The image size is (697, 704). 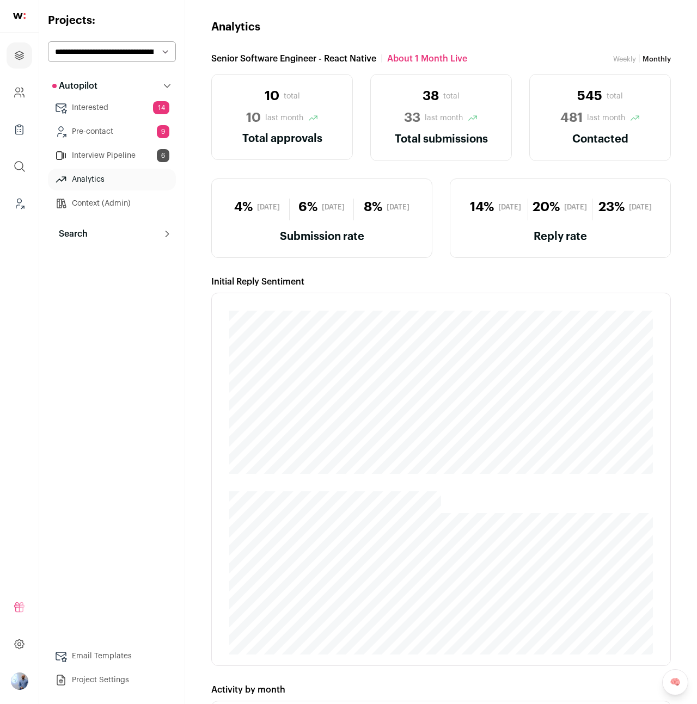 What do you see at coordinates (441, 282) in the screenshot?
I see `div: Initial Reply Sentiment` at bounding box center [441, 282].